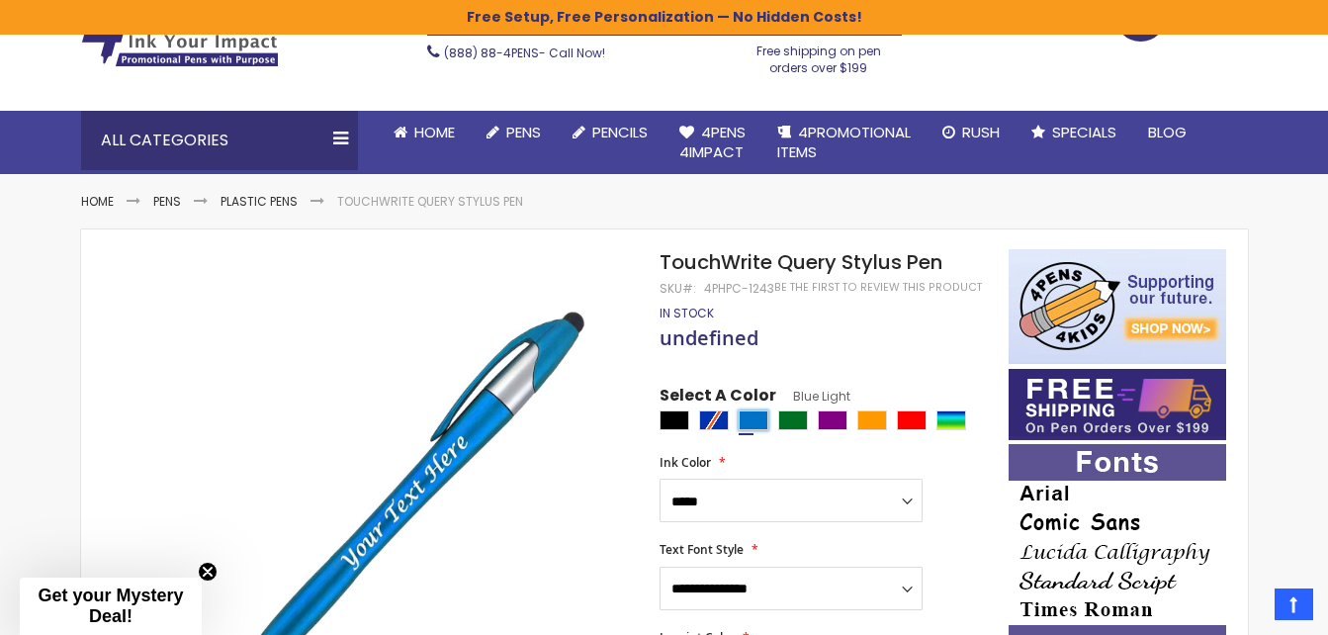 This screenshot has width=1328, height=635. Describe the element at coordinates (674, 420) in the screenshot. I see `div: Black` at that location.